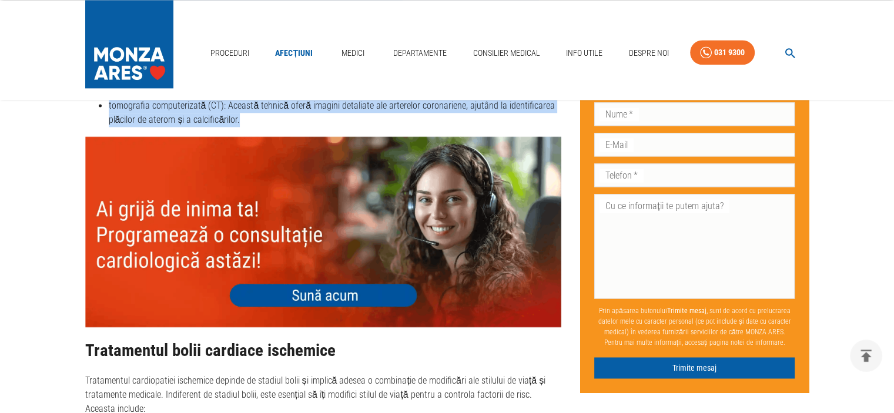 The height and width of the screenshot is (413, 894). What do you see at coordinates (730, 52) in the screenshot?
I see `div: 031 9300` at bounding box center [730, 52].